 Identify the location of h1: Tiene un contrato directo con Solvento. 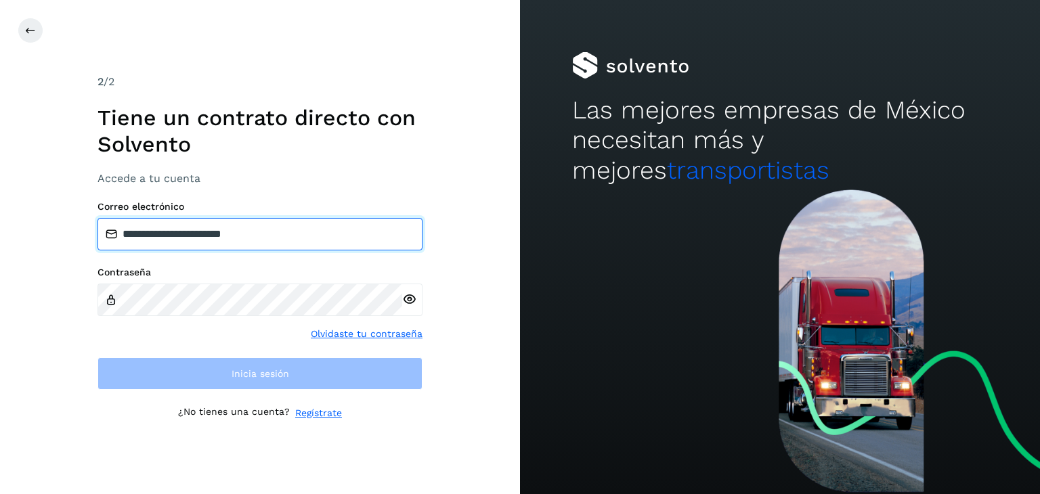
(260, 131).